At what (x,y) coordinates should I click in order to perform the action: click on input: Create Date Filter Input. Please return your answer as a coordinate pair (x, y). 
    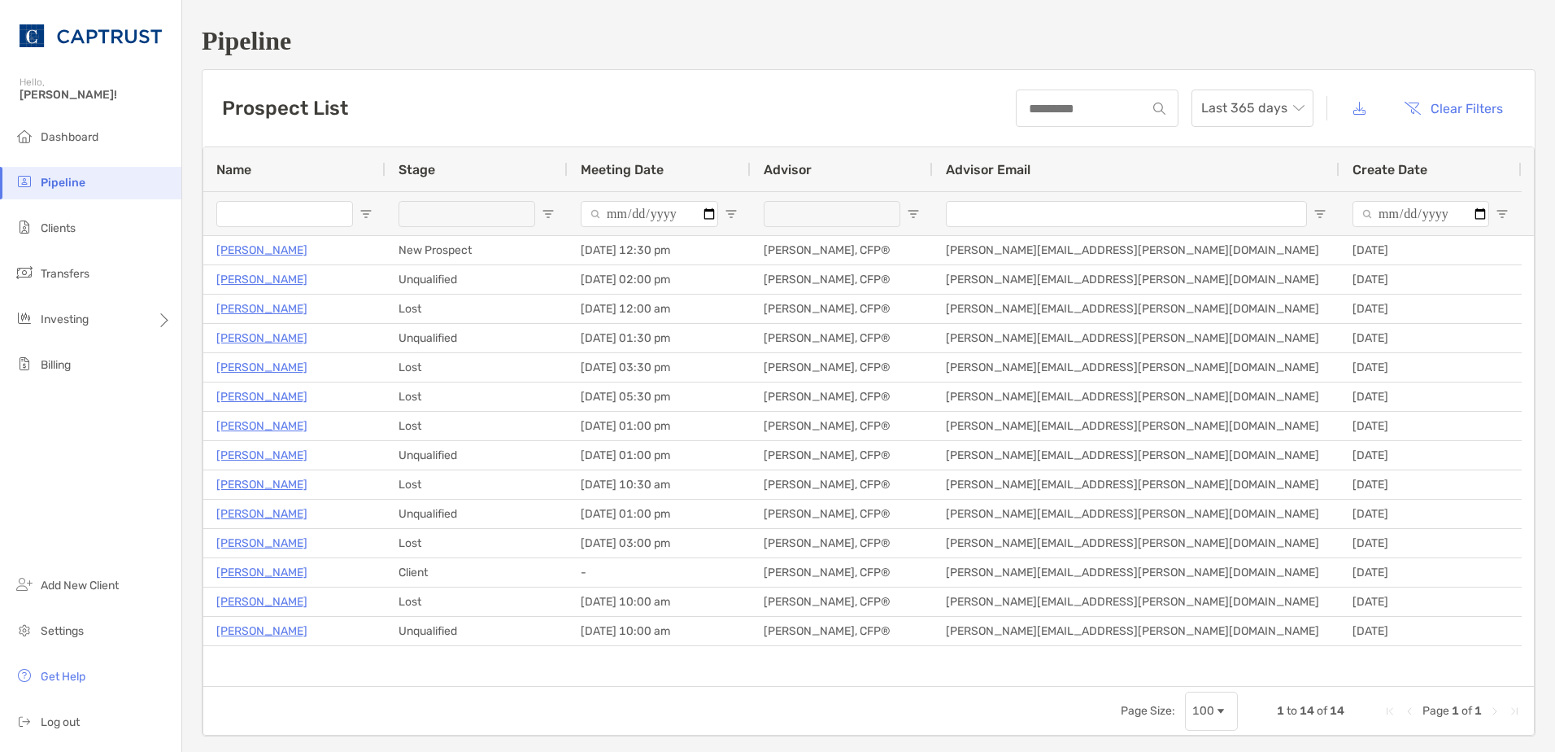
    Looking at the image, I should click on (1421, 214).